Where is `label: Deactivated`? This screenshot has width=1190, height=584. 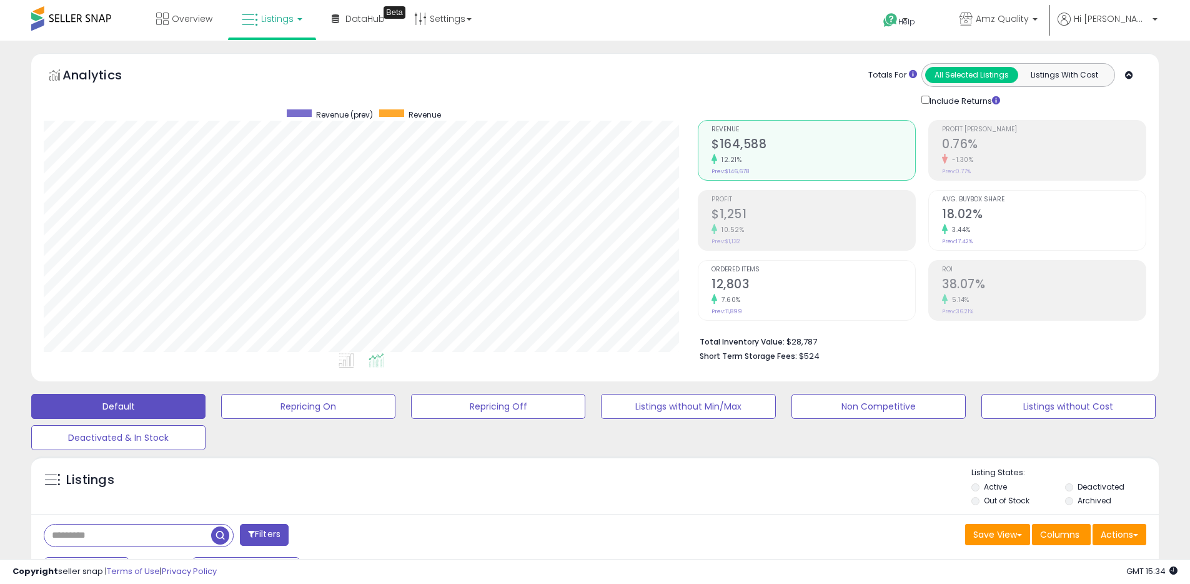
label: Deactivated is located at coordinates (1101, 486).